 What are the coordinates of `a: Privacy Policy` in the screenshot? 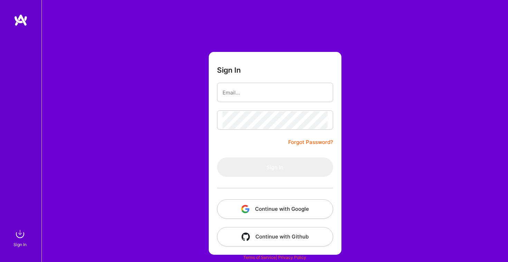 It's located at (292, 257).